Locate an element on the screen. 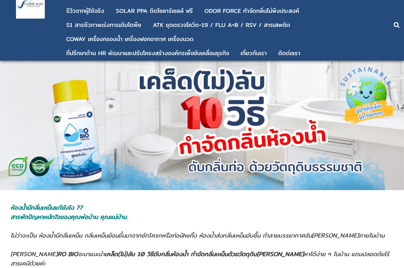  strong: RO BIO is located at coordinates (68, 254).